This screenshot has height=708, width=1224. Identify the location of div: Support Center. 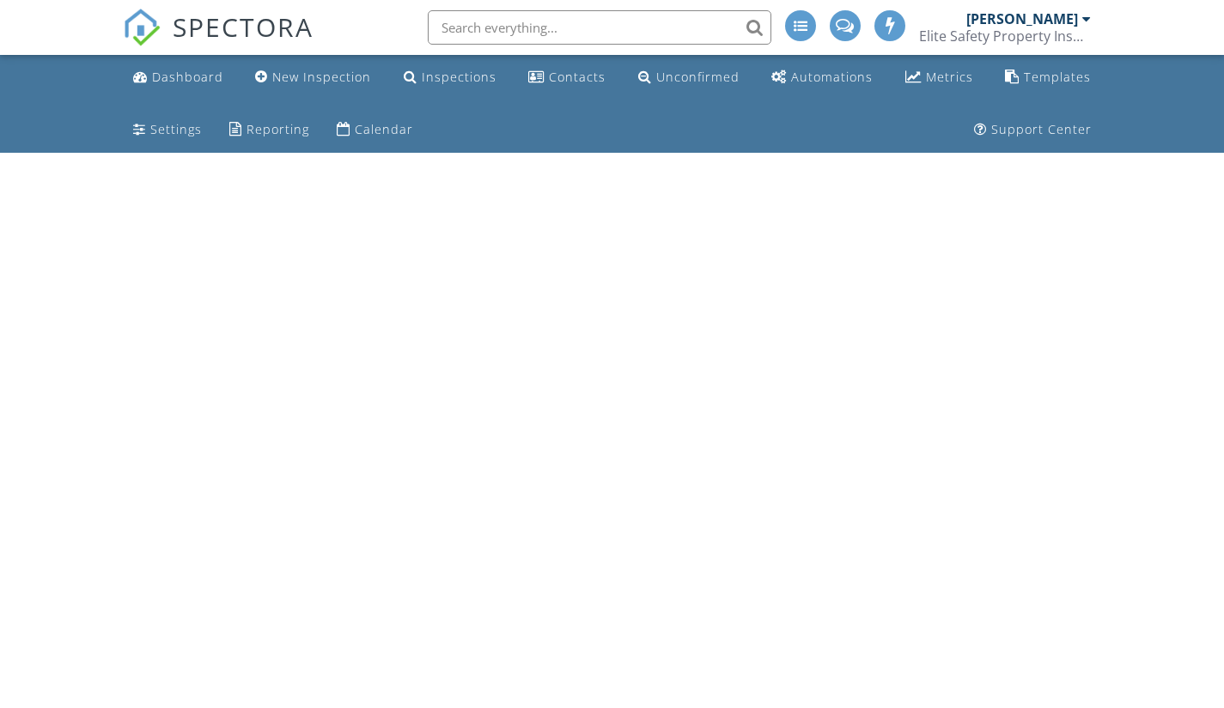
(1041, 129).